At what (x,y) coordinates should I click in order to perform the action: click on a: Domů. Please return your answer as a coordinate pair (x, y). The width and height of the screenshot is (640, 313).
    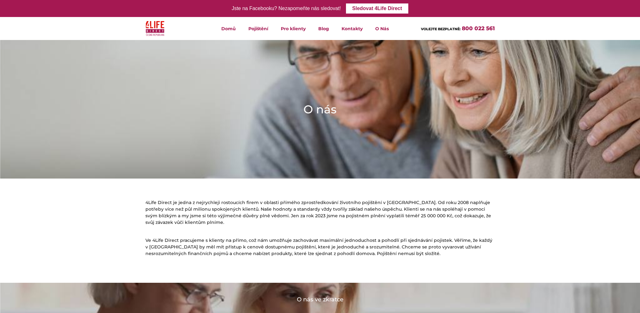
    Looking at the image, I should click on (229, 28).